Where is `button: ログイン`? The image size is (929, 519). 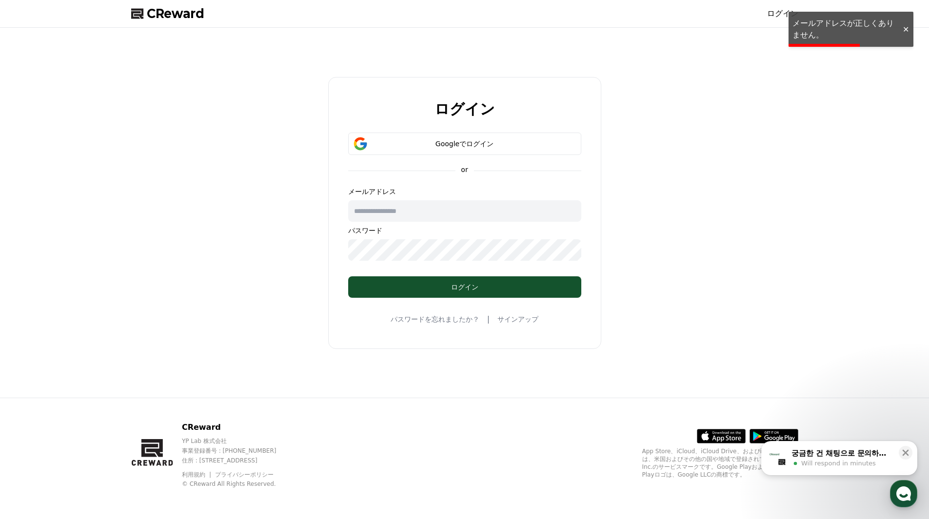 button: ログイン is located at coordinates (465, 287).